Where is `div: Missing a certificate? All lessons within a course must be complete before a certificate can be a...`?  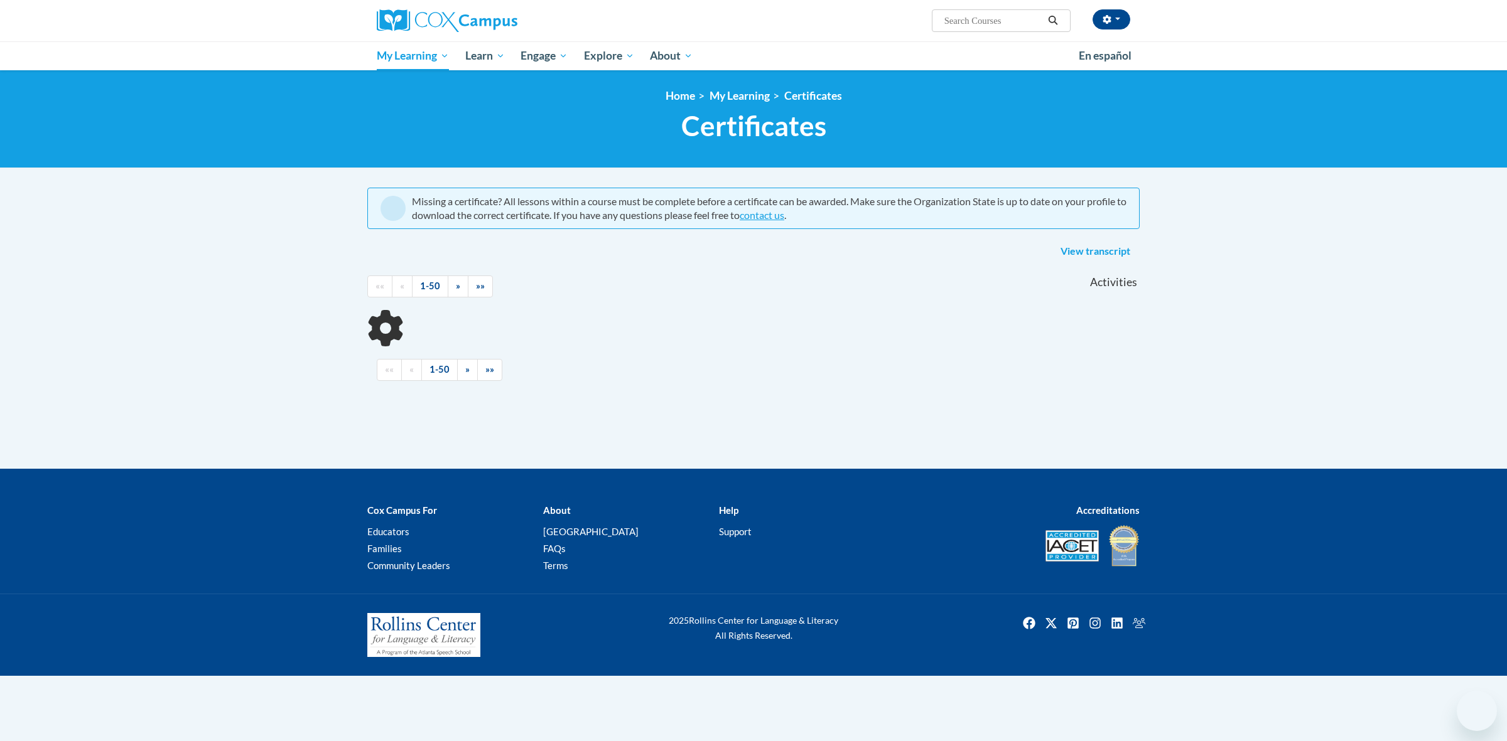 div: Missing a certificate? All lessons within a course must be complete before a certificate can be a... is located at coordinates (769, 208).